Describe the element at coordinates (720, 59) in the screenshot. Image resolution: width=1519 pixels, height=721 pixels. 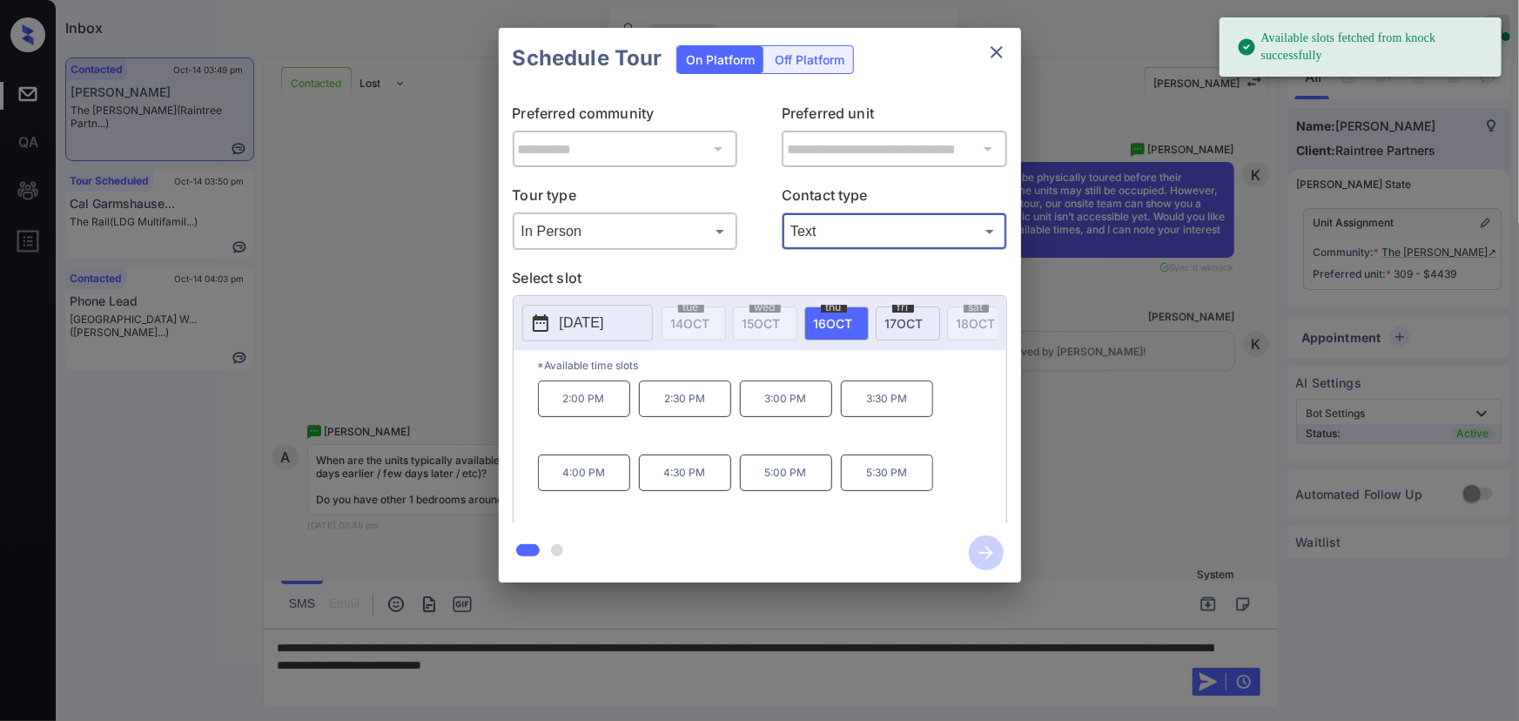
I see `div: On Platform` at that location.